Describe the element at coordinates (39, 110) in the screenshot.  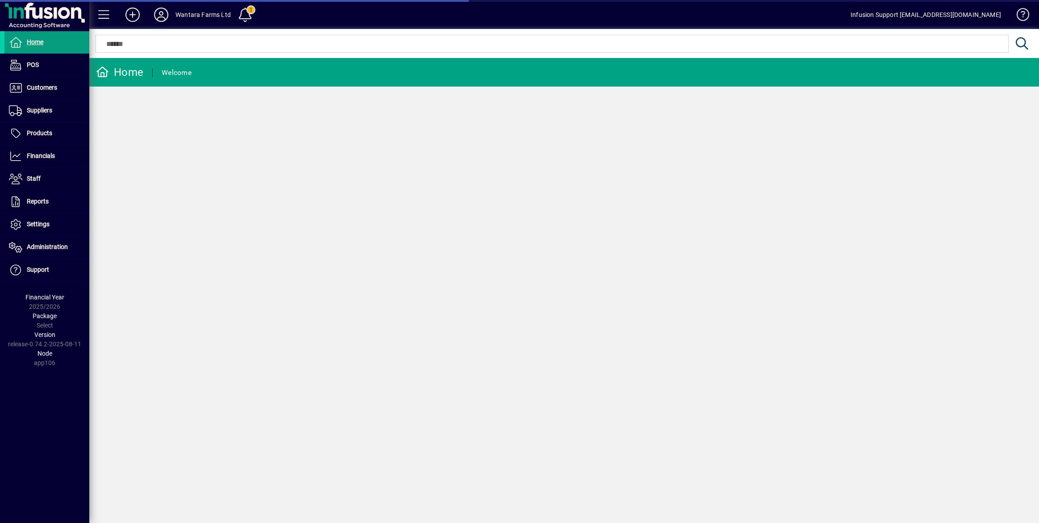
I see `span: Suppliers` at that location.